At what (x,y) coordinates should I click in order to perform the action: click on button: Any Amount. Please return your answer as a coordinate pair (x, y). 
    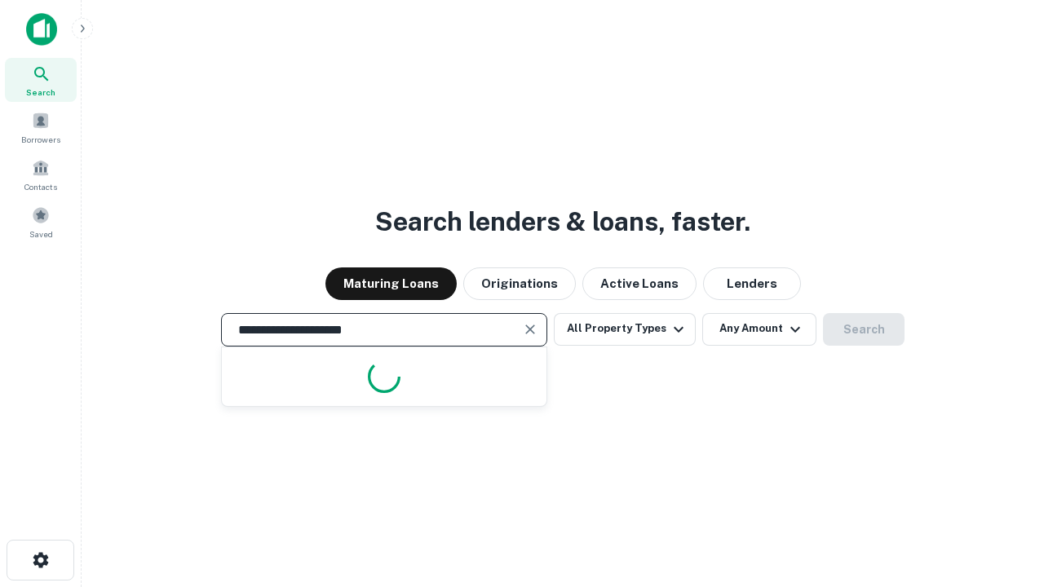
    Looking at the image, I should click on (759, 330).